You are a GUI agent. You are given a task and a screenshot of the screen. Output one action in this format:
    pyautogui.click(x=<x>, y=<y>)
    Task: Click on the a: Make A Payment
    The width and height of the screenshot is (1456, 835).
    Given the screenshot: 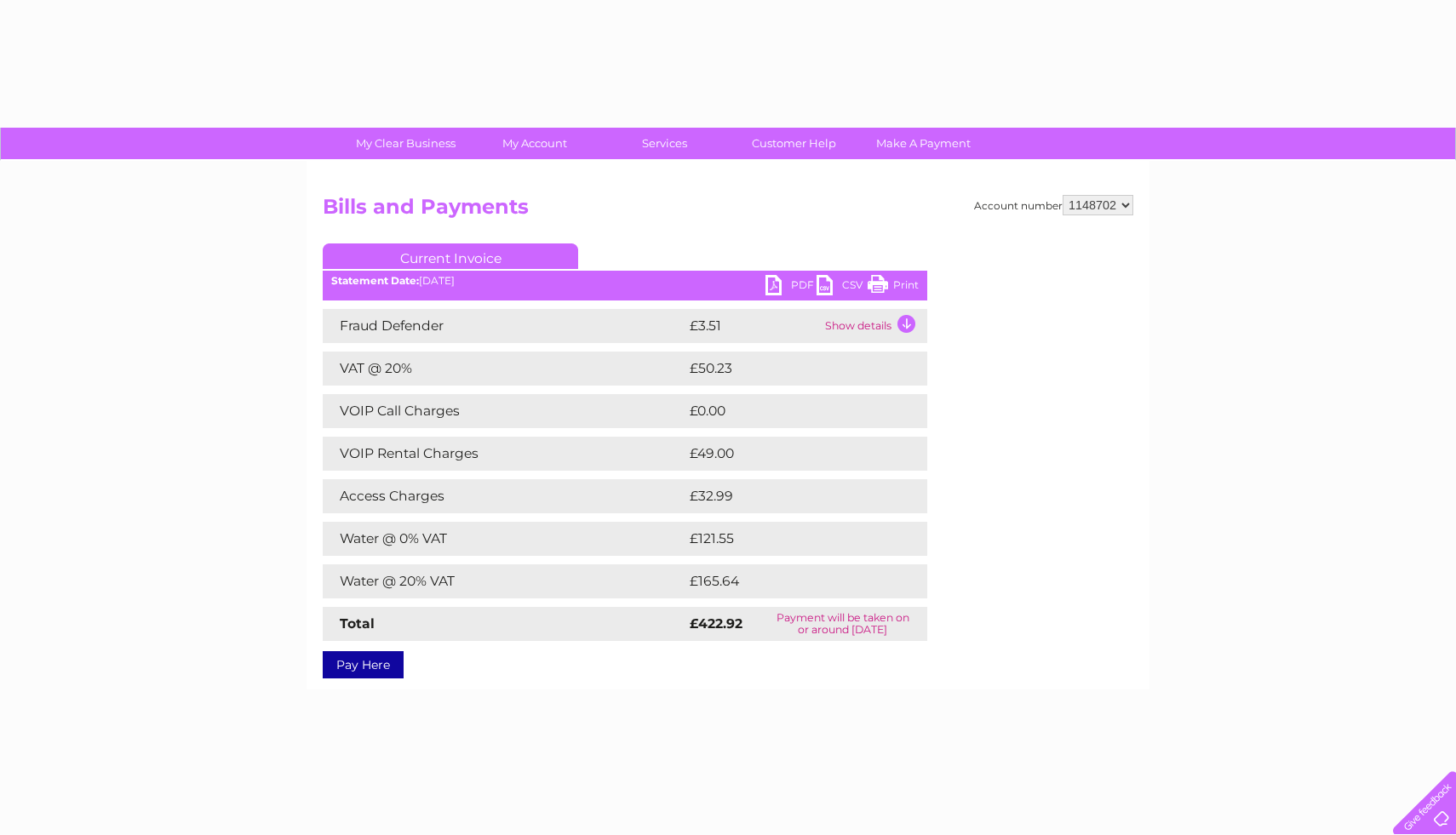 What is the action you would take?
    pyautogui.click(x=922, y=143)
    